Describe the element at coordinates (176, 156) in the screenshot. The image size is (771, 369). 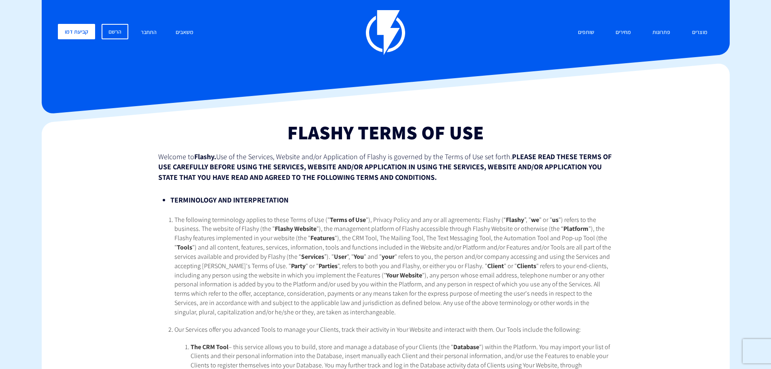
I see `span: Welcome to` at that location.